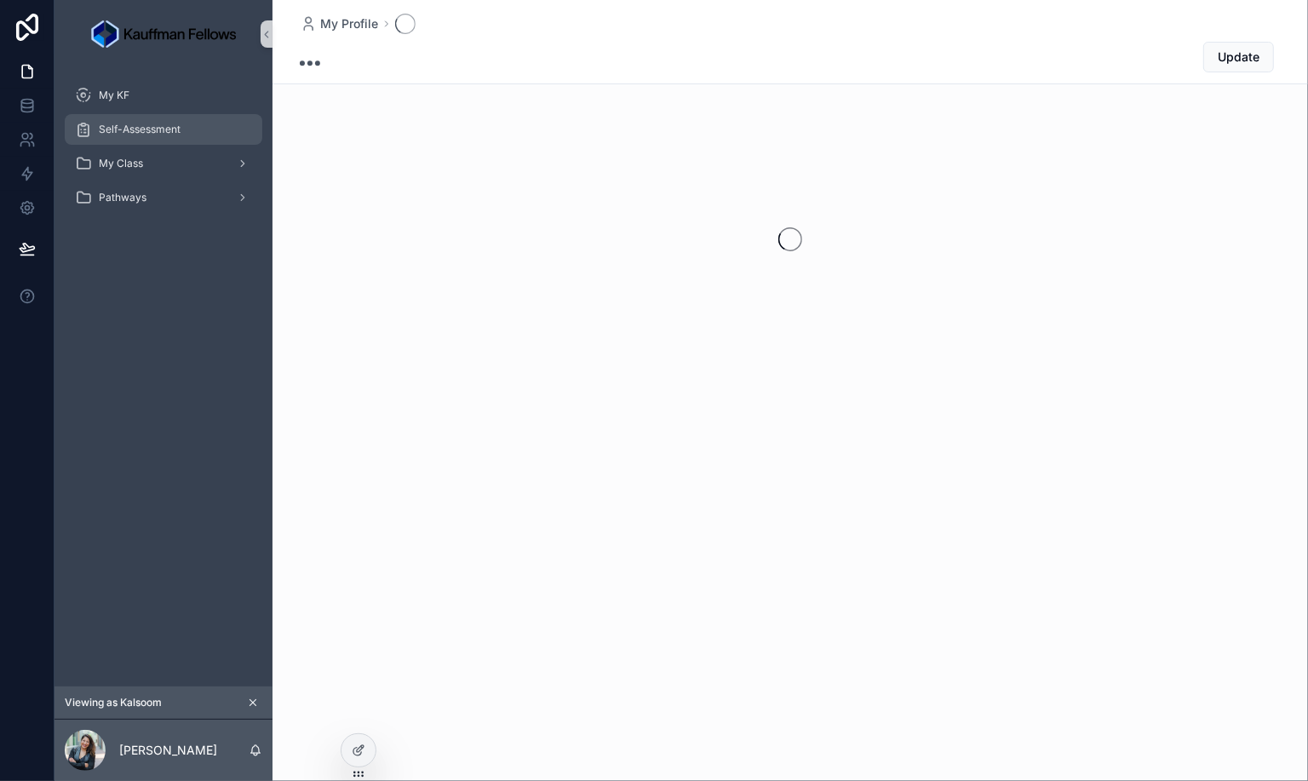 The width and height of the screenshot is (1308, 781). I want to click on span: Update, so click(1239, 57).